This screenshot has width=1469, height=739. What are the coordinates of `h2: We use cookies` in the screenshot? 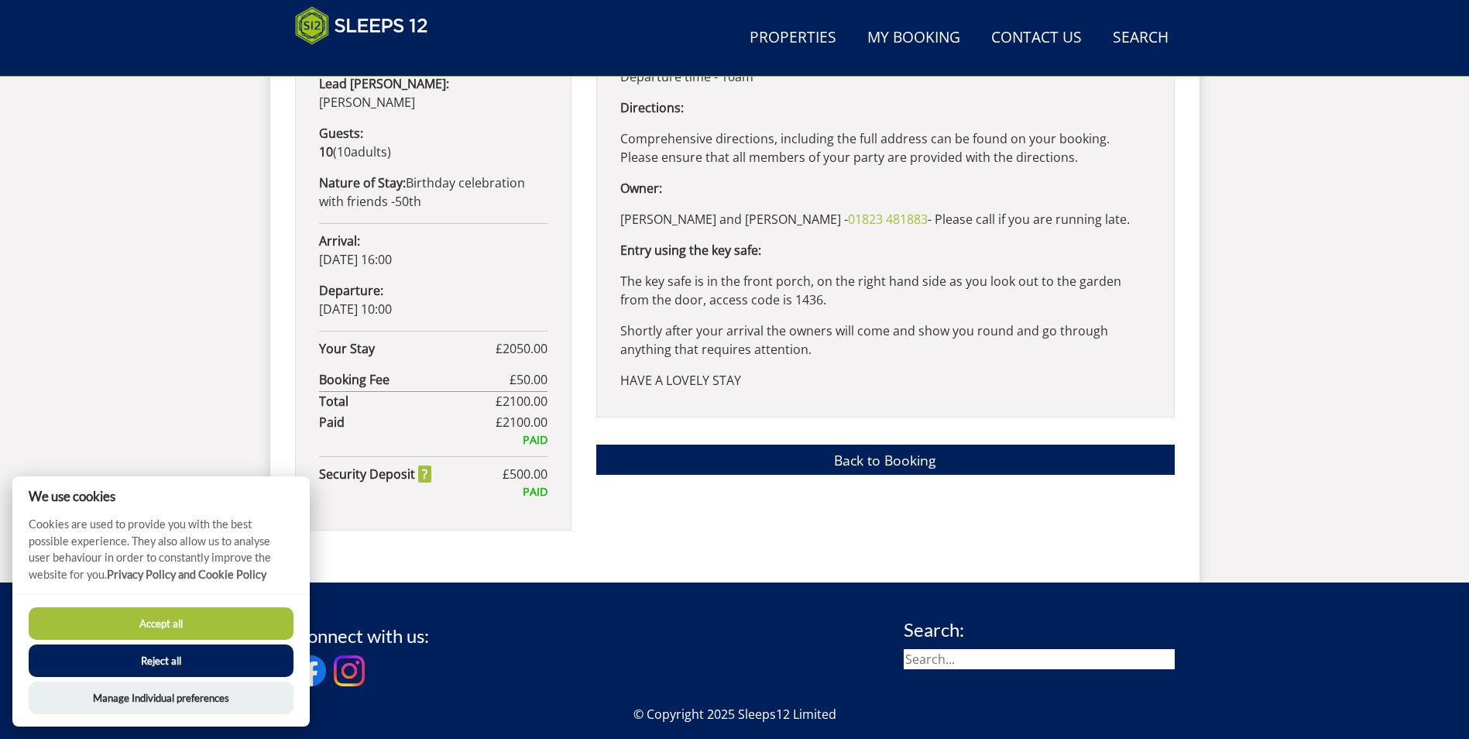 It's located at (161, 496).